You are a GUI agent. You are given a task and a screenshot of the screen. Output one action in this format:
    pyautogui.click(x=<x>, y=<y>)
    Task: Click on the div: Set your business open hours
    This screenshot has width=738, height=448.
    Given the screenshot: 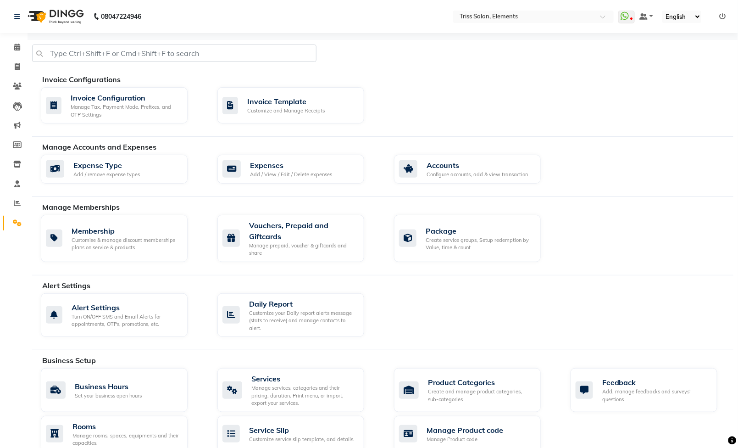 What is the action you would take?
    pyautogui.click(x=108, y=396)
    